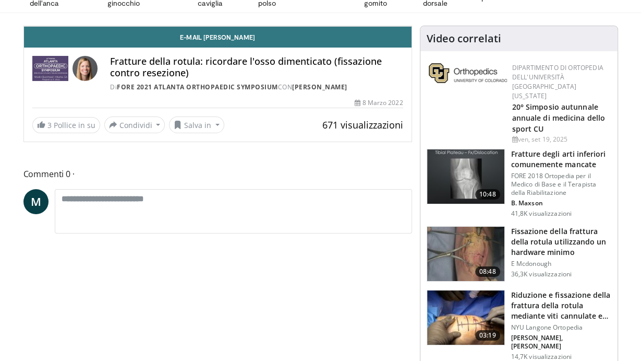 Image resolution: width=641 pixels, height=361 pixels. Describe the element at coordinates (464, 39) in the screenshot. I see `h4: Video correlati` at that location.